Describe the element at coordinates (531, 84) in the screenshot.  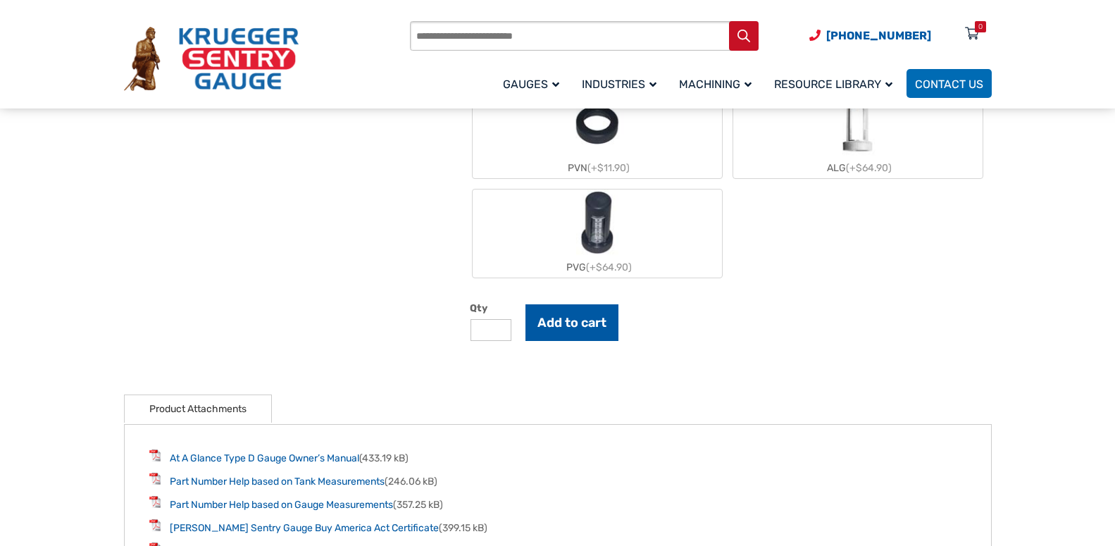
I see `span: Gauges` at that location.